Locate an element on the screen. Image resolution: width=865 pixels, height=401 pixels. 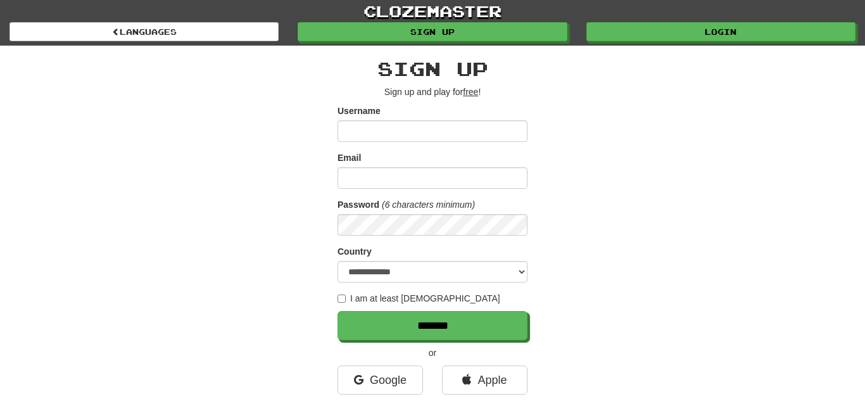
a: Languages is located at coordinates (144, 32).